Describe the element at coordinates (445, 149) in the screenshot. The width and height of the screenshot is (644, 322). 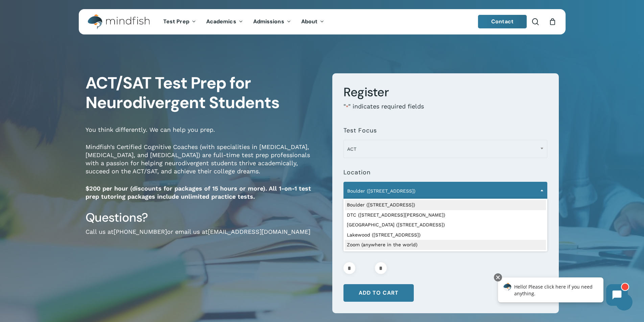
I see `span: ACT` at that location.